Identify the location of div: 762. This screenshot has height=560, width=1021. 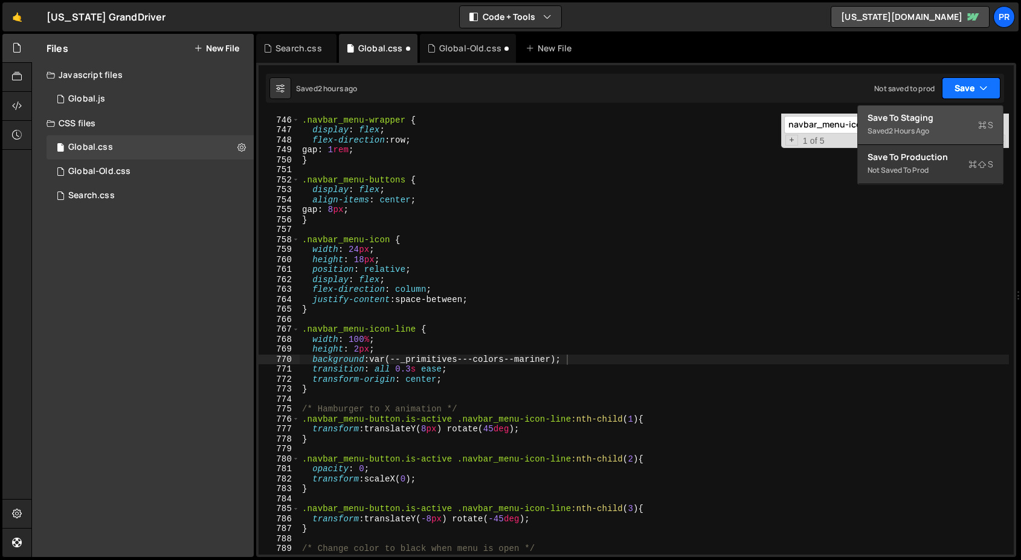
(279, 280).